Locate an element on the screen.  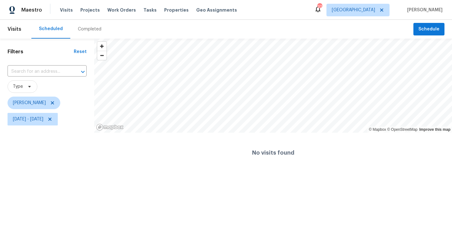
button: Open is located at coordinates (83, 72).